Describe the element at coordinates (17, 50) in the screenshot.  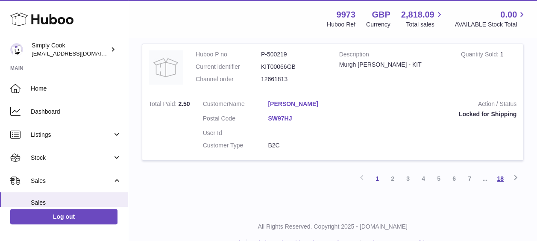
I see `img: internalAdmin-9973@internal.huboo.com` at that location.